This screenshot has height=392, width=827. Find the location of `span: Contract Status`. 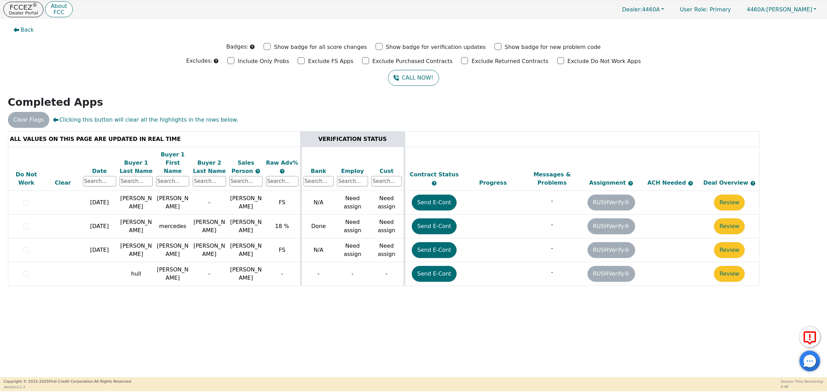

span: Contract Status is located at coordinates (434, 174).